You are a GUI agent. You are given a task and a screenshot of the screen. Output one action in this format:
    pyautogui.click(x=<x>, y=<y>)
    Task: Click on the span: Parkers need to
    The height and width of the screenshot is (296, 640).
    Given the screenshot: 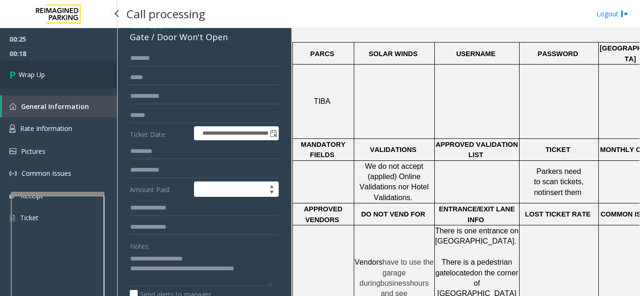 What is the action you would take?
    pyautogui.click(x=558, y=177)
    